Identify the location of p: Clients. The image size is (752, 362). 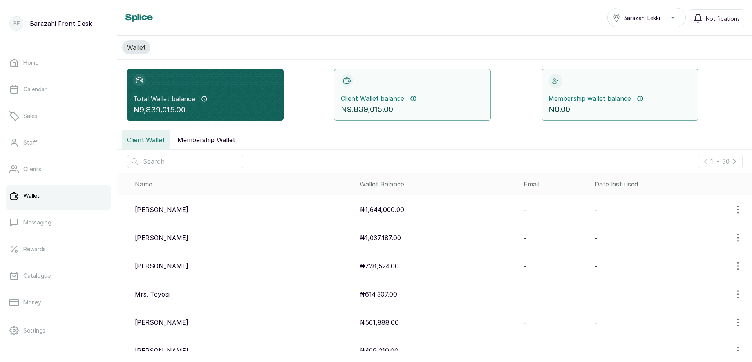
(32, 169).